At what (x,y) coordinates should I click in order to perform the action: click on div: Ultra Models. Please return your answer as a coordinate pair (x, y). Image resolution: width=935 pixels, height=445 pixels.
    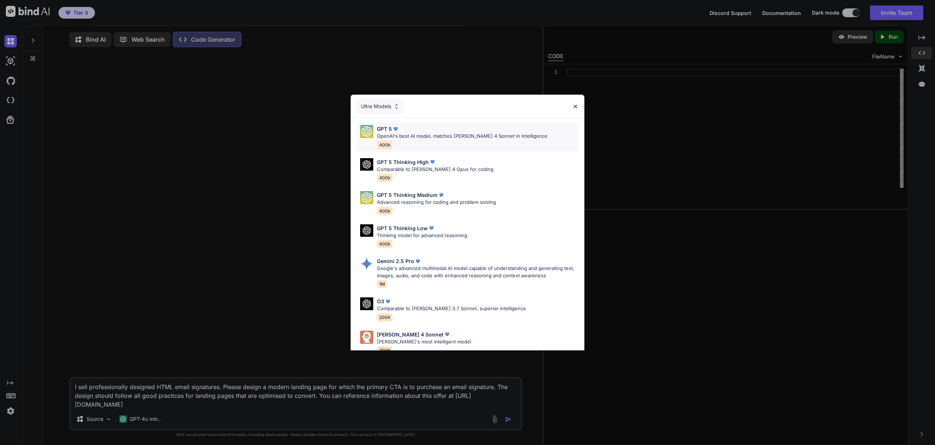
    Looking at the image, I should click on (380, 106).